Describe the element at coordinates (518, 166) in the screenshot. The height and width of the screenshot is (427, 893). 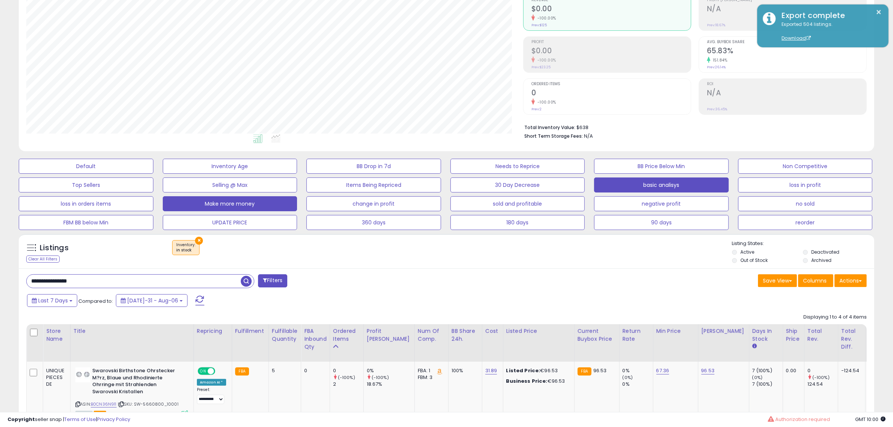
I see `button: Needs to Reprice` at that location.